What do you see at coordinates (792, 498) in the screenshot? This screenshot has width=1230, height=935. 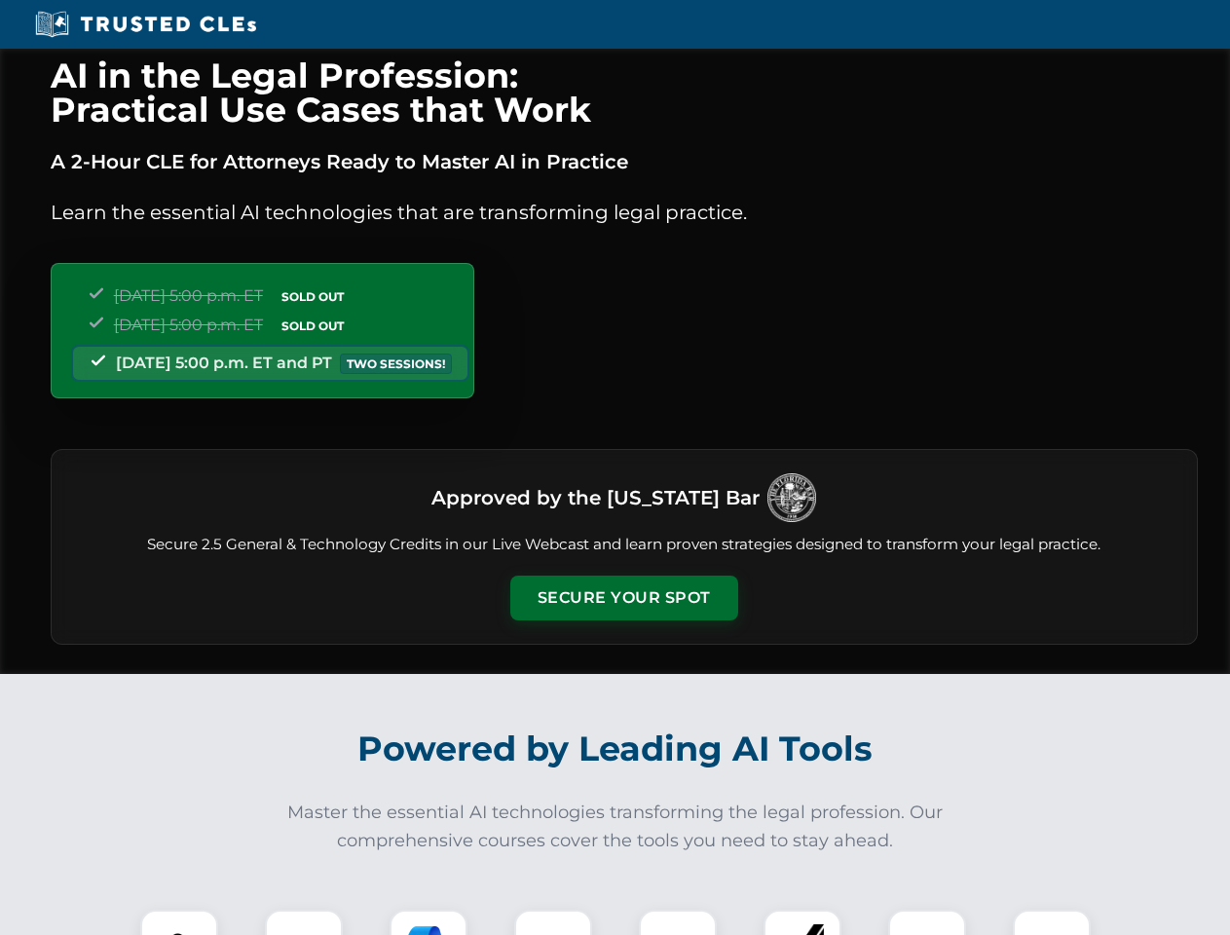 I see `img: Logo` at bounding box center [792, 498].